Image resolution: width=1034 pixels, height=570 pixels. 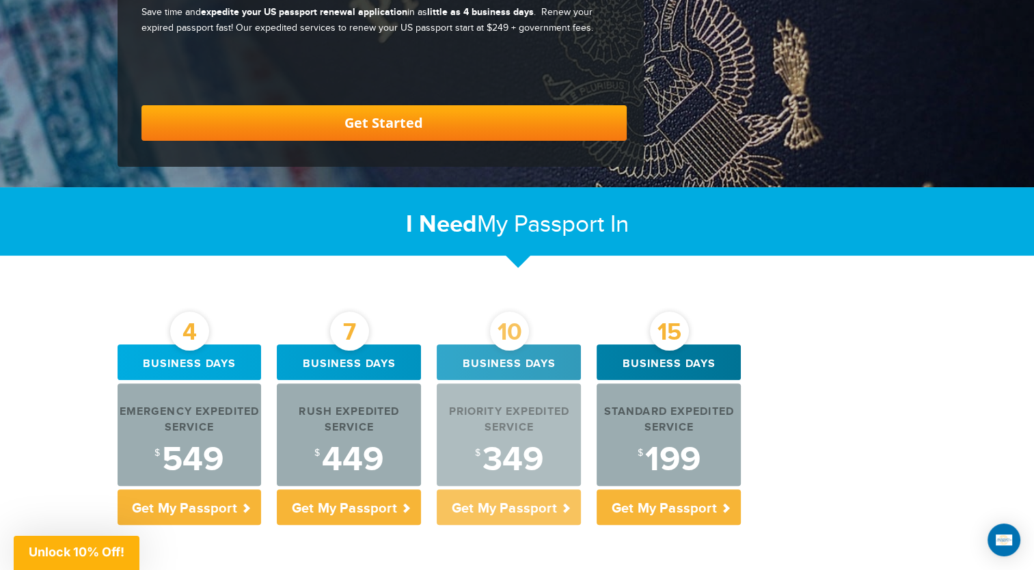 I want to click on div: Priority Expedited Service, so click(x=509, y=420).